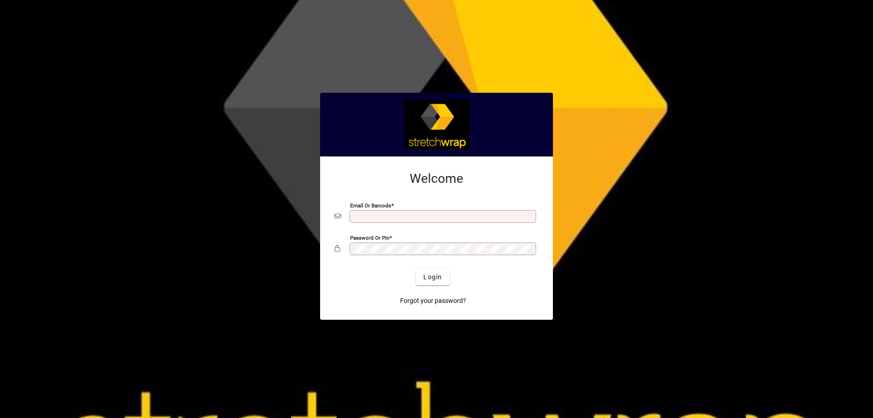 Image resolution: width=873 pixels, height=418 pixels. I want to click on button: Login, so click(432, 277).